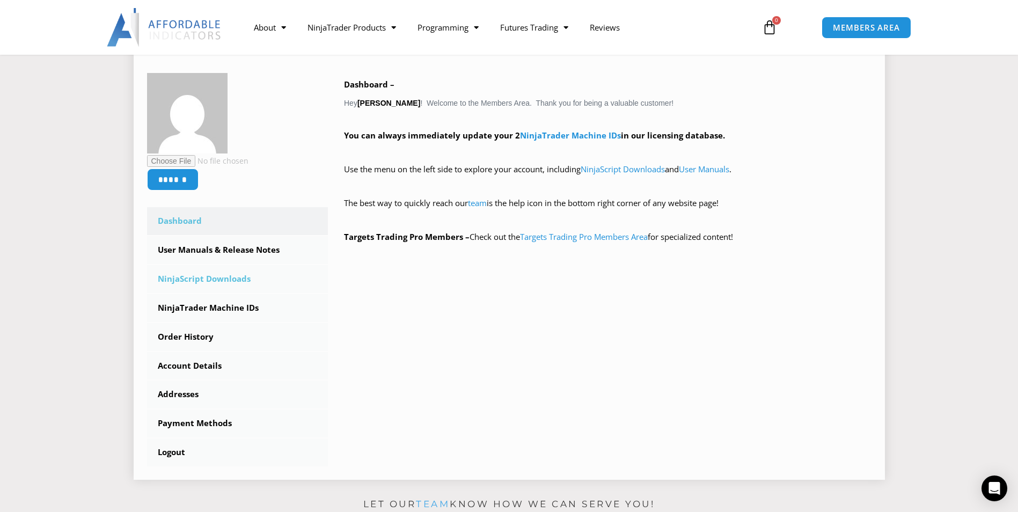 Image resolution: width=1018 pixels, height=512 pixels. What do you see at coordinates (238, 337) in the screenshot?
I see `a: Order History` at bounding box center [238, 337].